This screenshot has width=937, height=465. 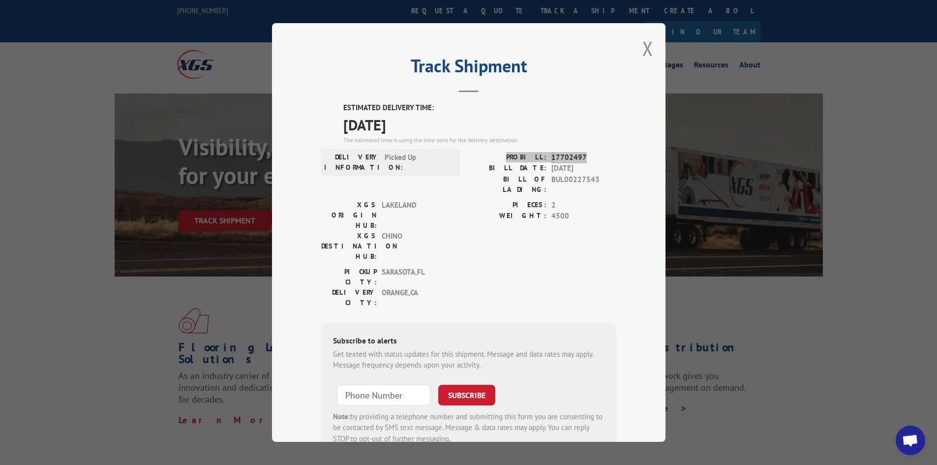 I want to click on span: SARASOTA , FL, so click(x=415, y=277).